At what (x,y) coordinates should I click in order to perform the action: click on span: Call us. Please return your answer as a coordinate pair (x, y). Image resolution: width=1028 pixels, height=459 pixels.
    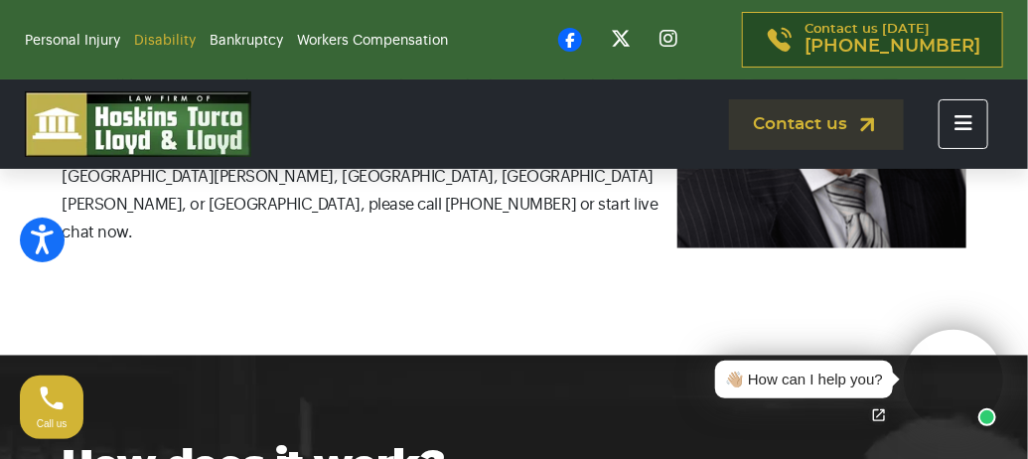
    Looking at the image, I should click on (52, 423).